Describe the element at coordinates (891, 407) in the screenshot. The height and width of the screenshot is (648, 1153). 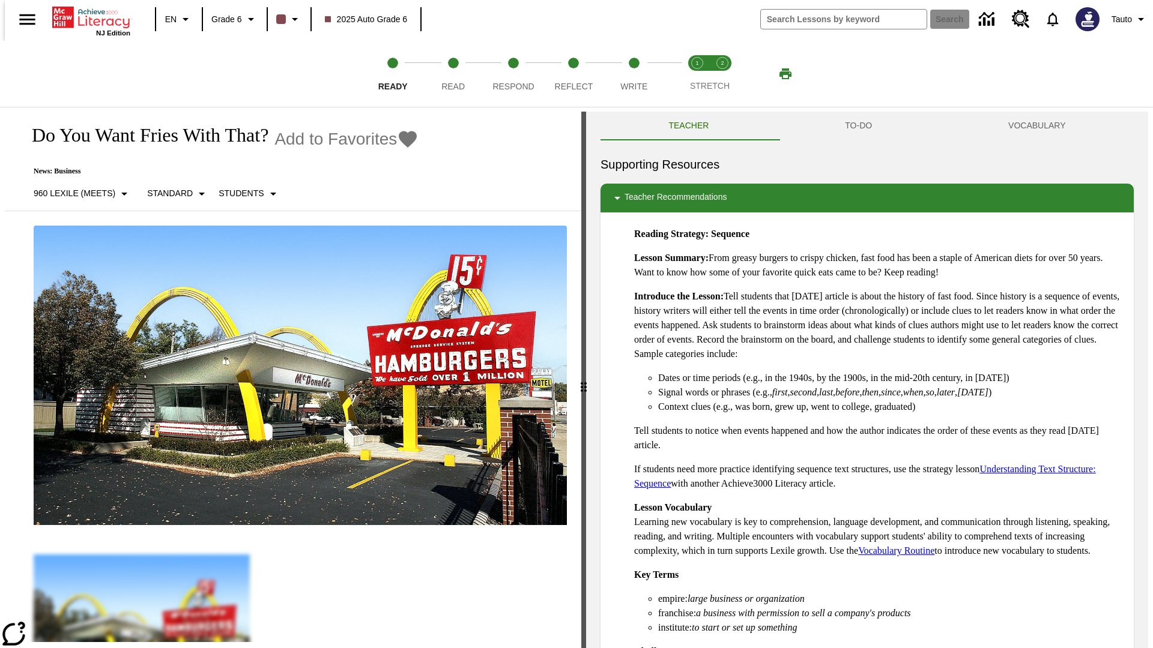
I see `li: Context clues (e.g., was born, grew up, went to college, graduated)` at that location.